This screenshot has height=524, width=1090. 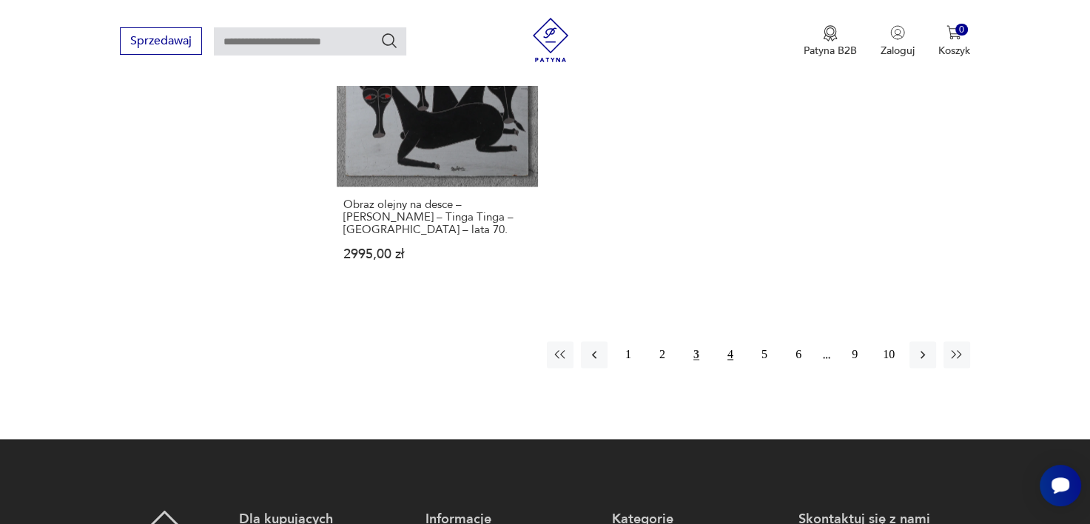 What do you see at coordinates (830, 41) in the screenshot?
I see `a: Ikona medaluPatyna B2B` at bounding box center [830, 41].